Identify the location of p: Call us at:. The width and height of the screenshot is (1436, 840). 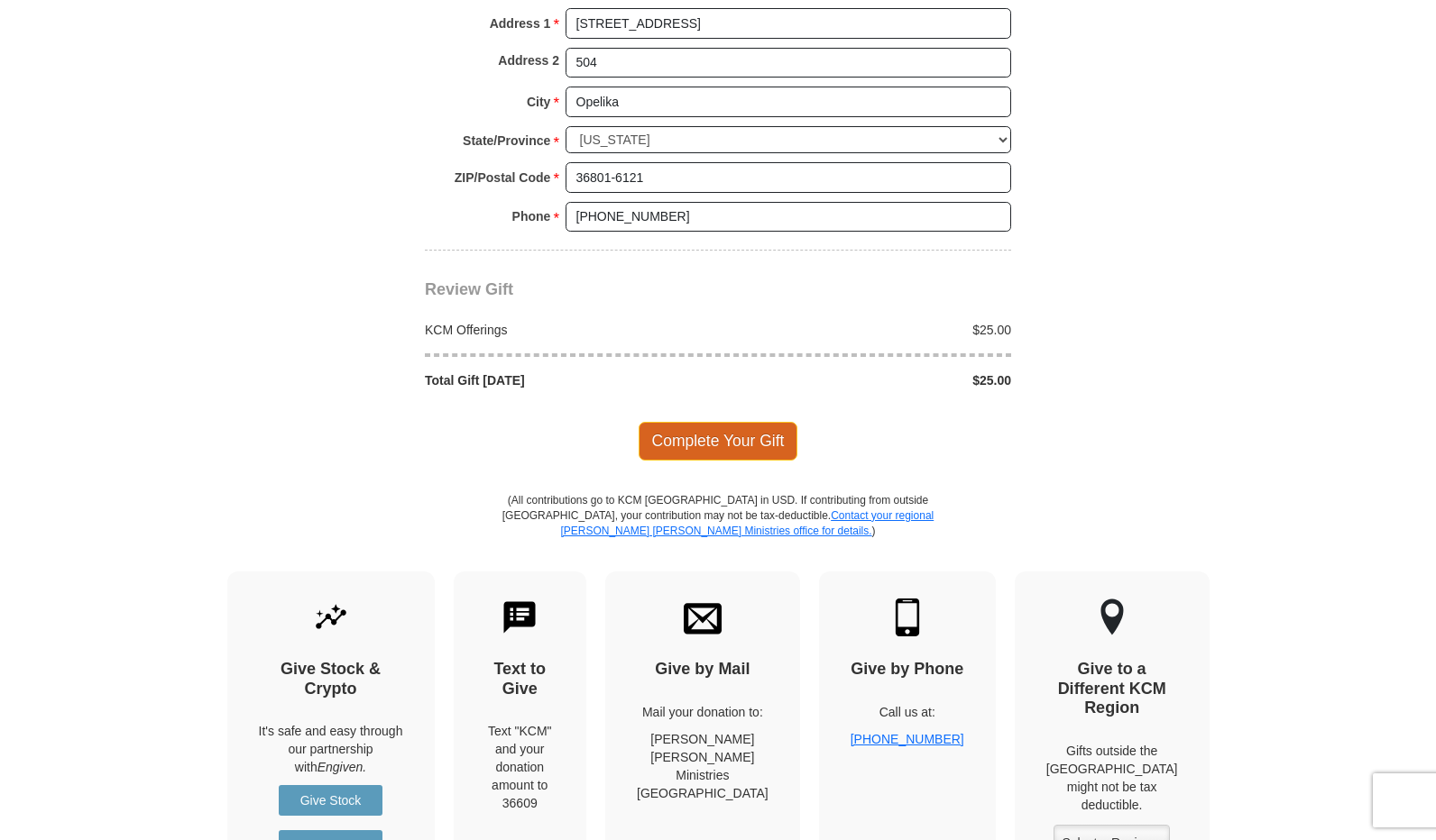
(908, 712).